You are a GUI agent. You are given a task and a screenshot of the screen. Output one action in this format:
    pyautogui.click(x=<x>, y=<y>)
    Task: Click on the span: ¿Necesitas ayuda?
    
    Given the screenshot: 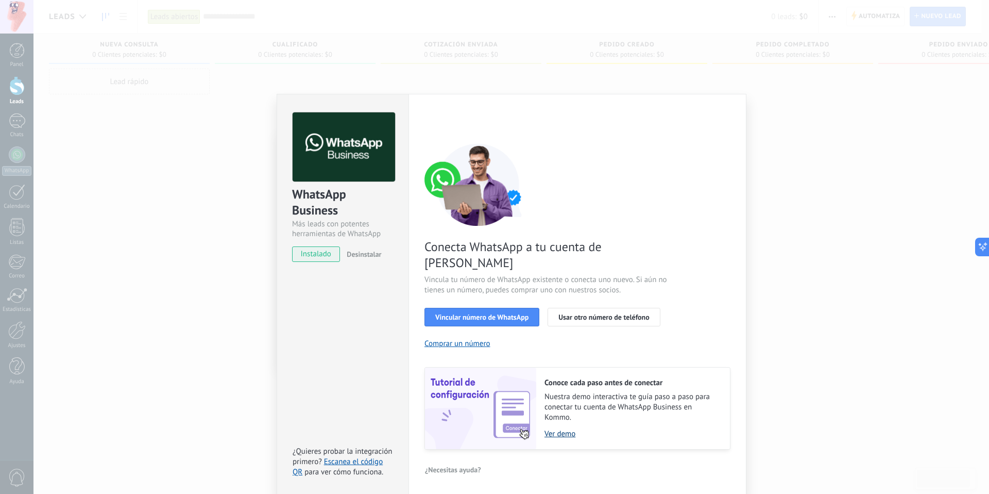 What is the action you would take?
    pyautogui.click(x=453, y=469)
    